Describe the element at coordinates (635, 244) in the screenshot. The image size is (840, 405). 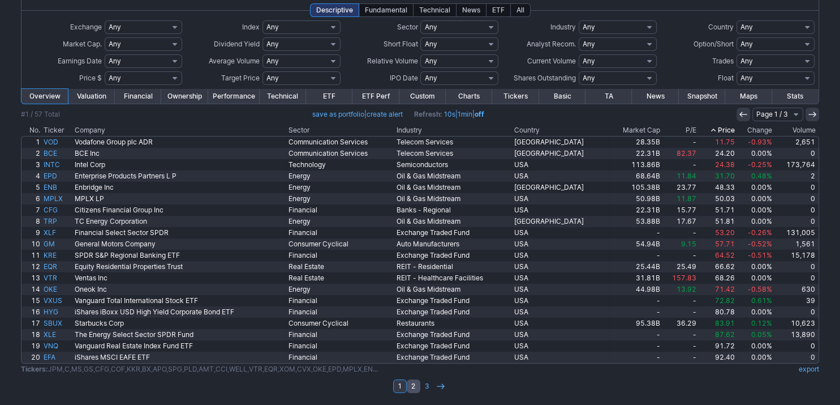
I see `a: 54.94B` at that location.